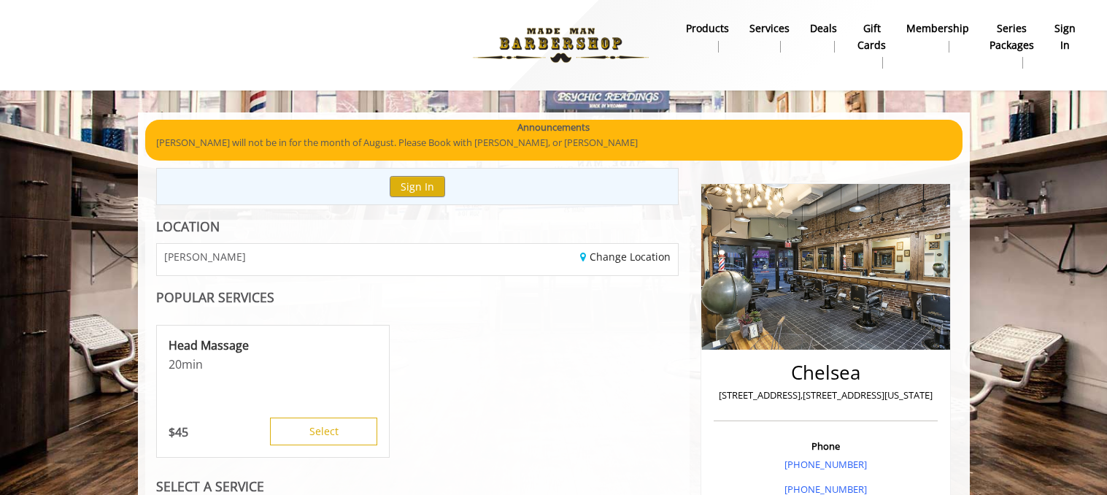 This screenshot has height=495, width=1107. What do you see at coordinates (417, 486) in the screenshot?
I see `div: SELECT A SERVICE` at bounding box center [417, 486].